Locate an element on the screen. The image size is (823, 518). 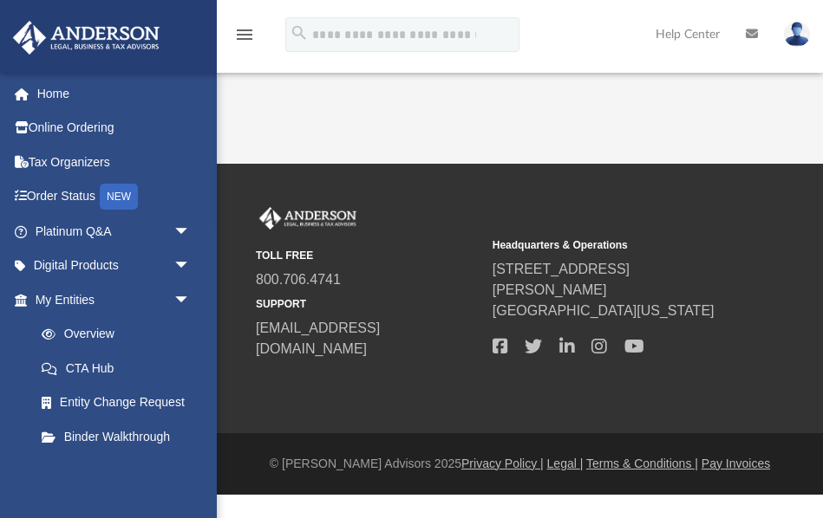
a: Tax Organizers is located at coordinates (114, 162).